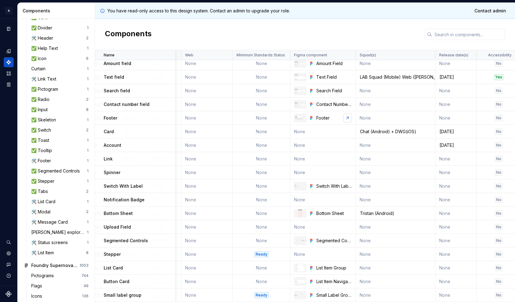 This screenshot has width=515, height=302. What do you see at coordinates (57, 171) in the screenshot?
I see `div: ✅ Segmented Controls` at bounding box center [57, 171].